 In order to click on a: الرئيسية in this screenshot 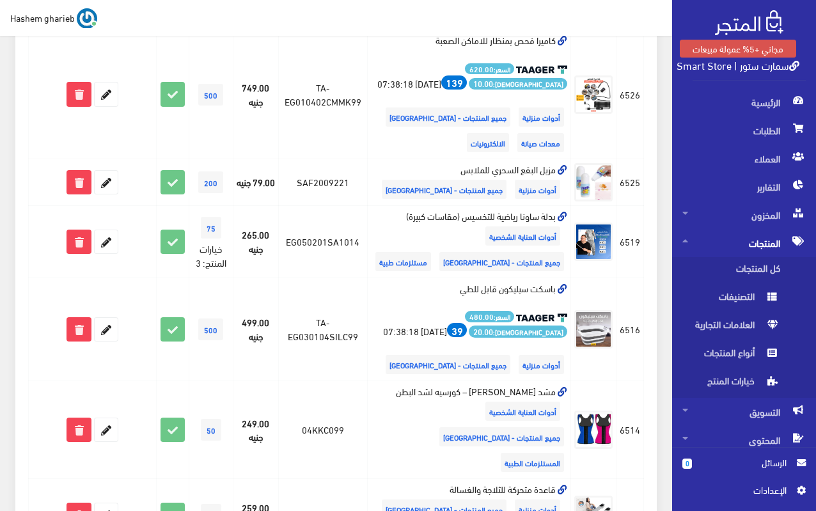, I will do `click(744, 102)`.